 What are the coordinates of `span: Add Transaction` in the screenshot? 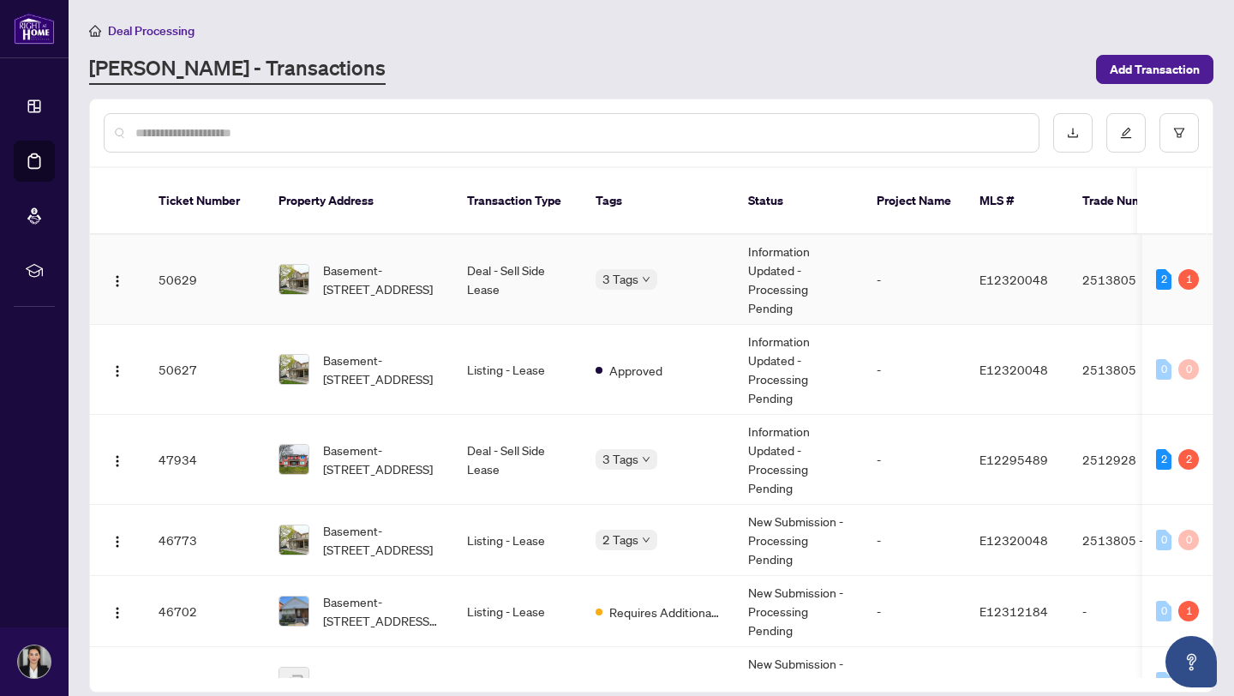 It's located at (1155, 69).